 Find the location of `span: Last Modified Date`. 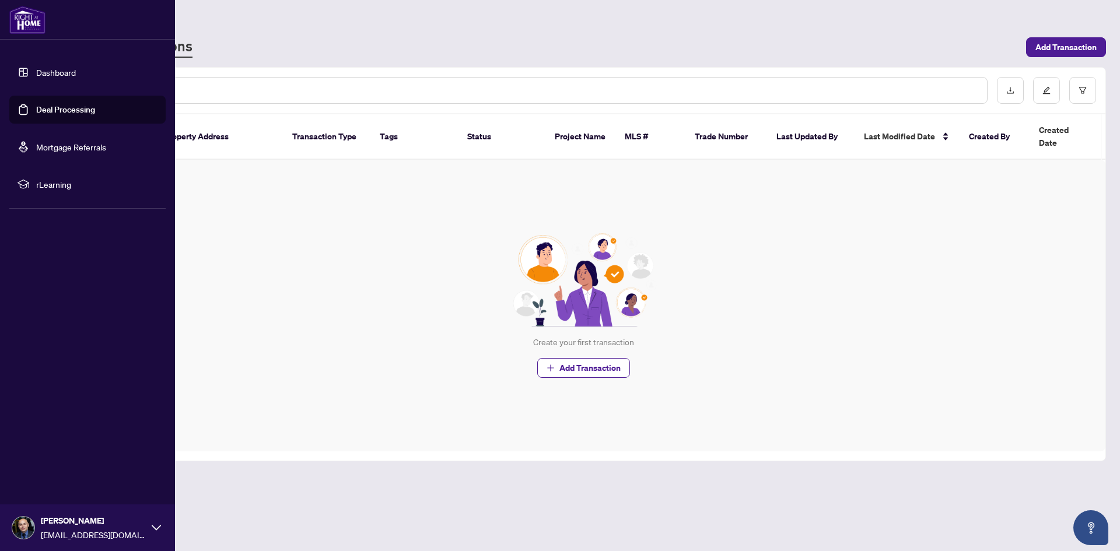

span: Last Modified Date is located at coordinates (899, 136).